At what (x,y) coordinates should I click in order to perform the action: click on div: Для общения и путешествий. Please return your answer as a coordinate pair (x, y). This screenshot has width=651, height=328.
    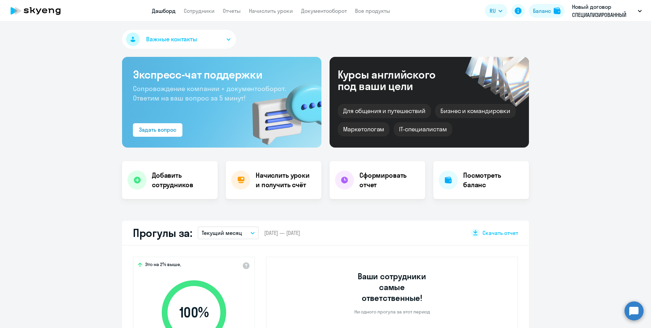
    Looking at the image, I should click on (384, 111).